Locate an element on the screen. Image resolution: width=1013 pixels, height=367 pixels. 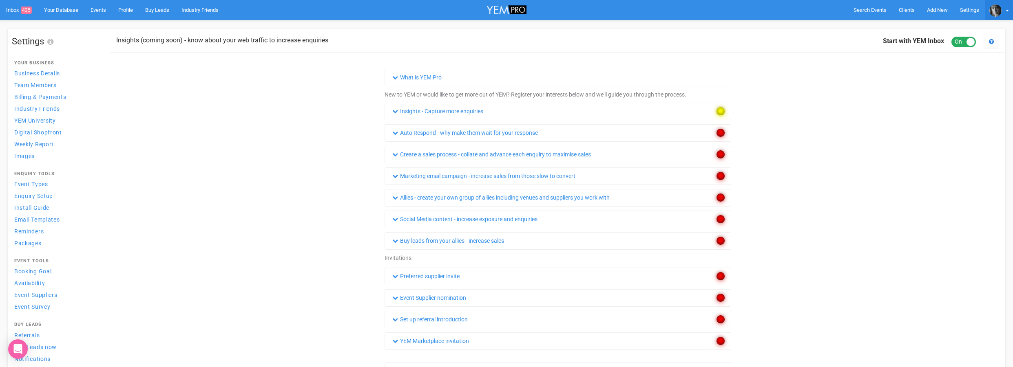
a: Business Details is located at coordinates (57, 73).